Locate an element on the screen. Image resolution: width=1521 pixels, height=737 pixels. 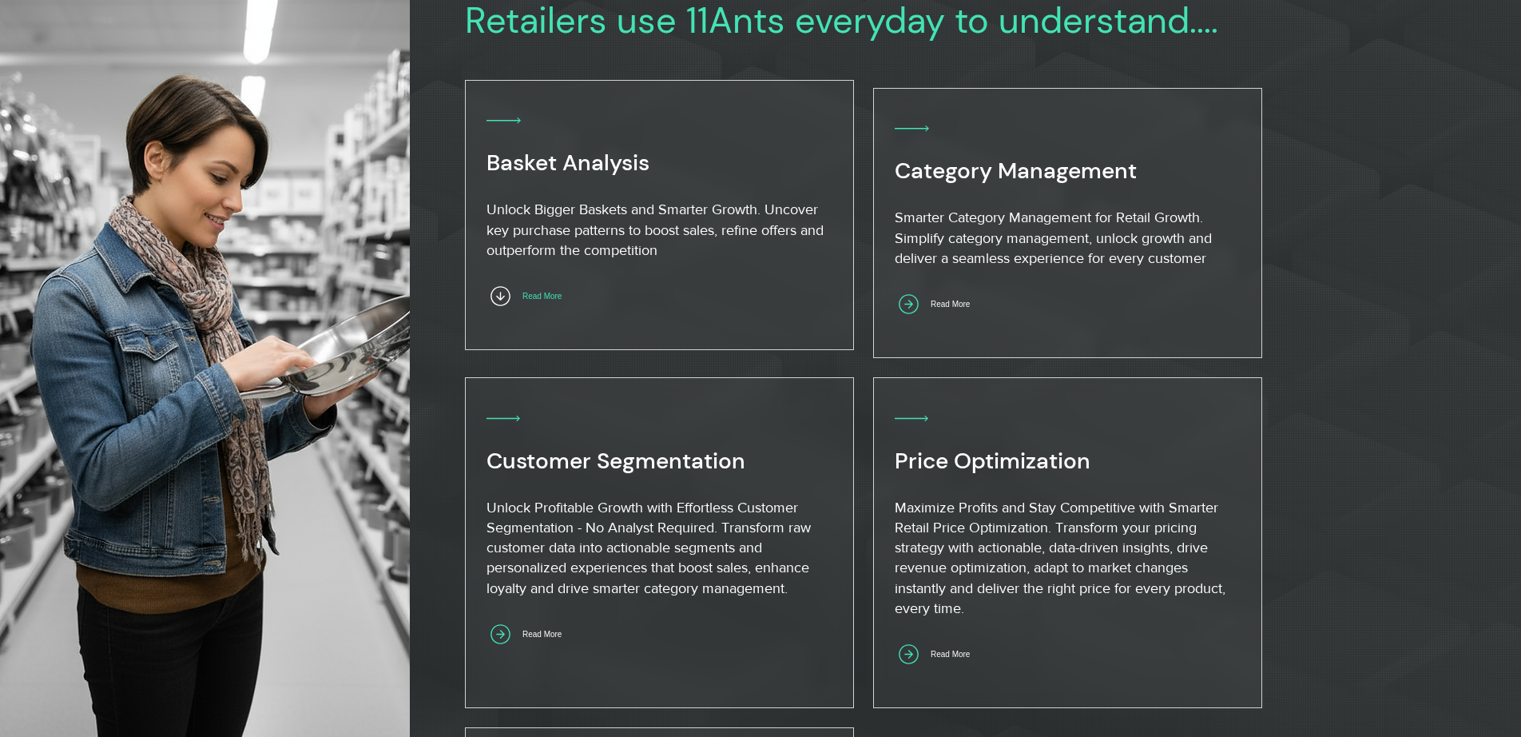
span: Category Management is located at coordinates (1016, 170).